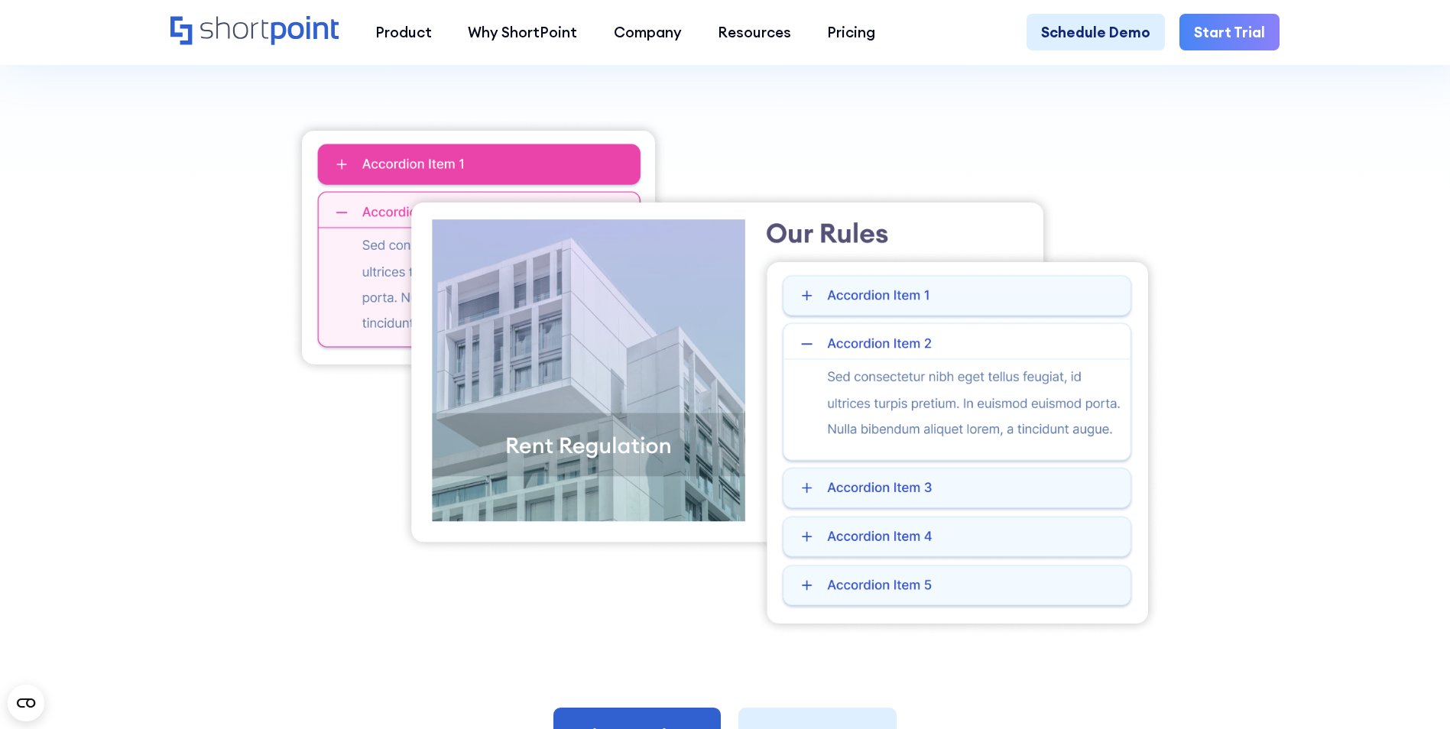 This screenshot has height=729, width=1450. Describe the element at coordinates (523, 31) in the screenshot. I see `a: Why ShortPoint` at that location.